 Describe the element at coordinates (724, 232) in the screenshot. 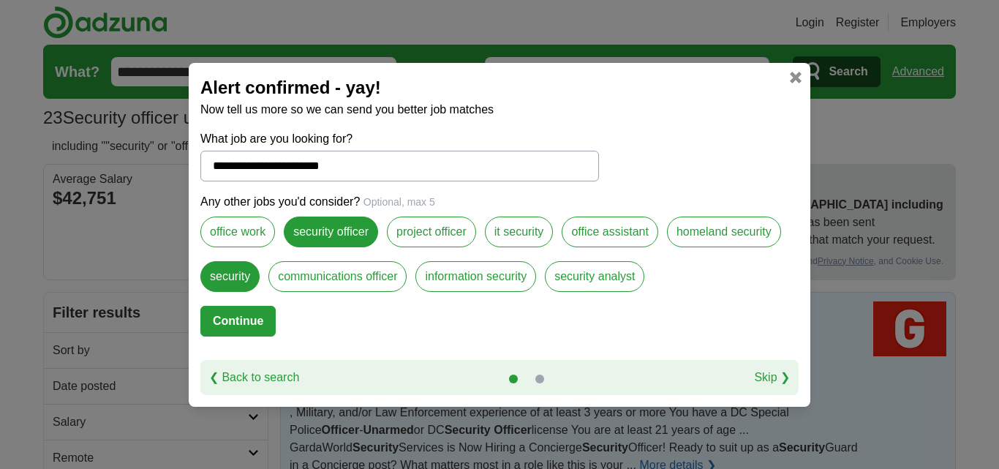

I see `label: homeland security` at that location.